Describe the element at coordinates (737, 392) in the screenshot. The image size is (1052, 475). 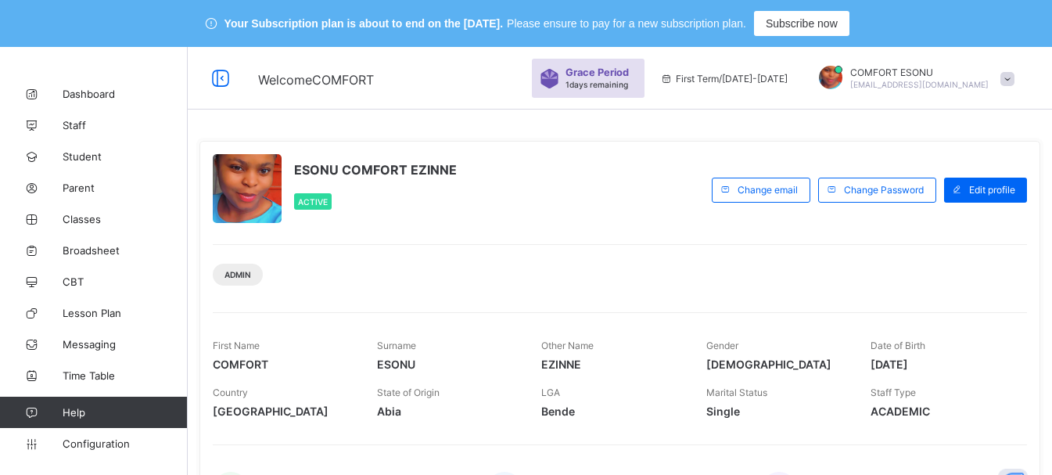
I see `span: Marital Status` at that location.